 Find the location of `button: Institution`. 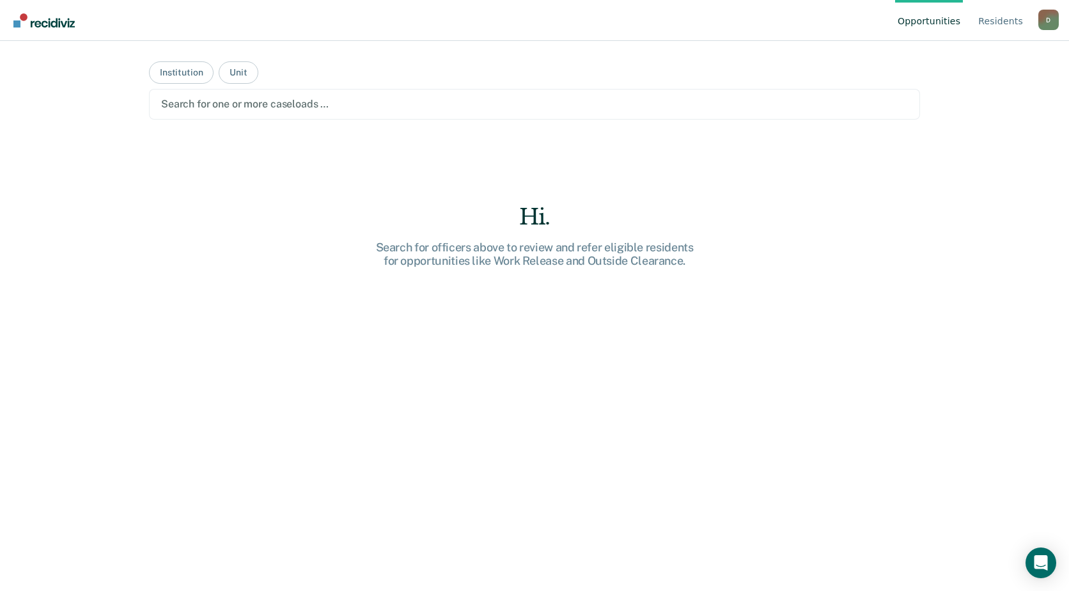

button: Institution is located at coordinates (181, 72).